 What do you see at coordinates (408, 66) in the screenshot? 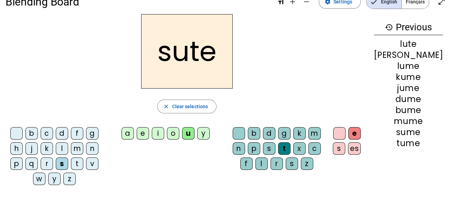
I see `div: lume` at bounding box center [408, 66].